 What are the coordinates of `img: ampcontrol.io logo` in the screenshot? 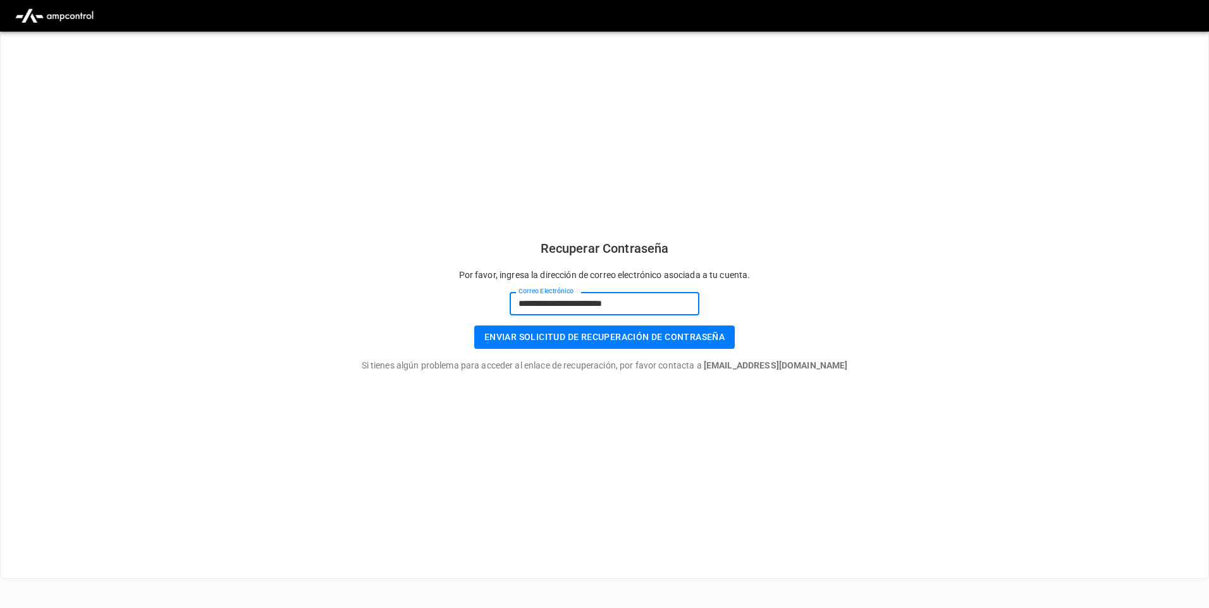 It's located at (54, 16).